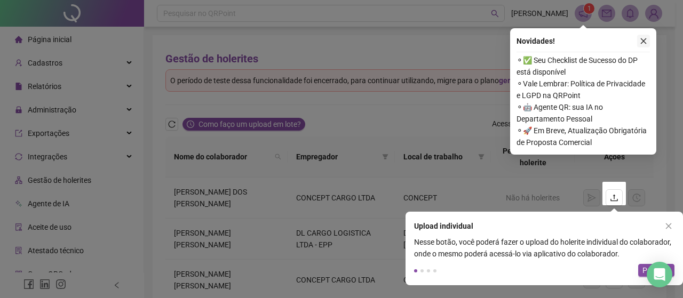  I want to click on span: Próximo, so click(656, 271).